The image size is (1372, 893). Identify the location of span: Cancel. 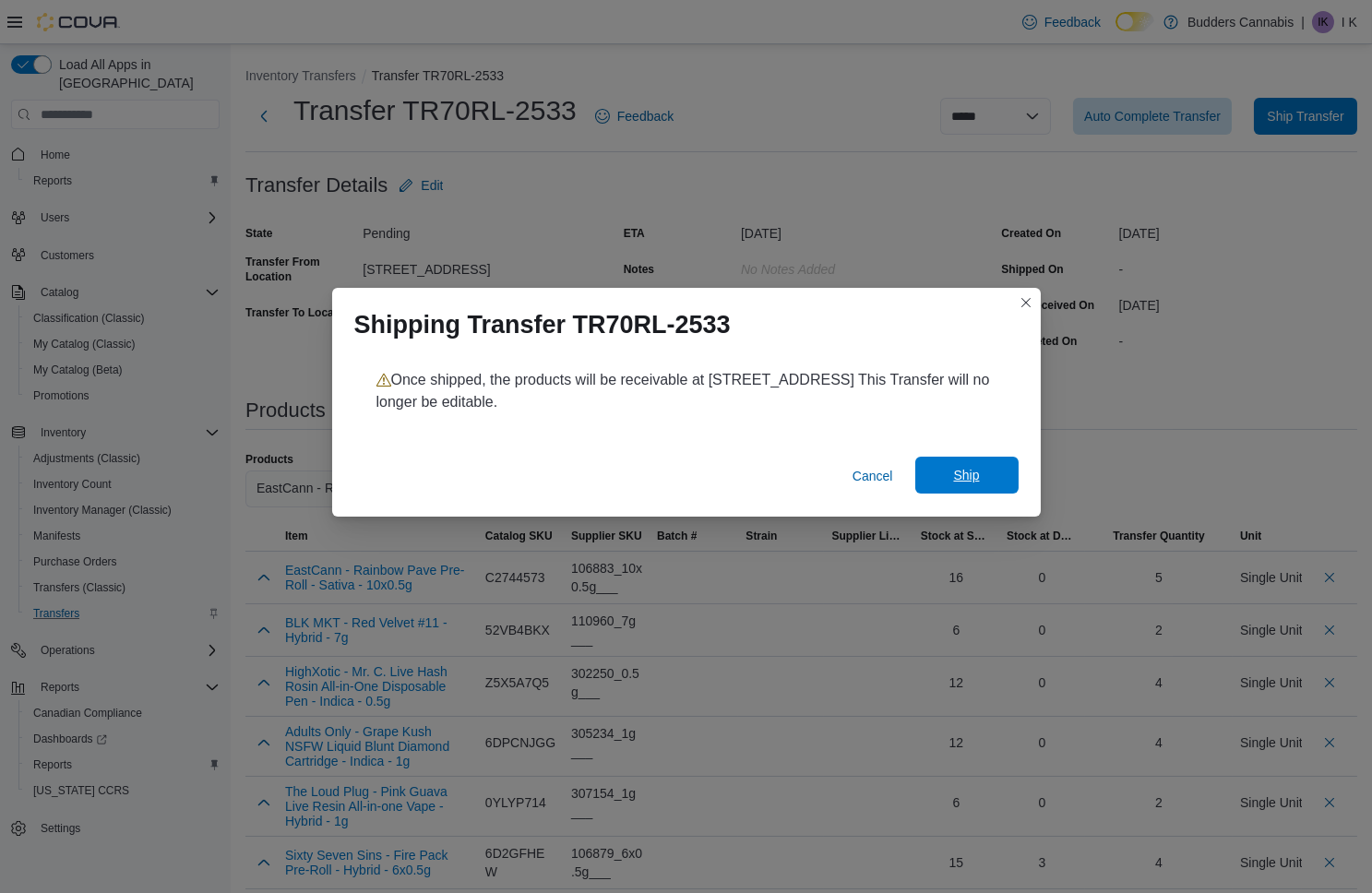
(873, 476).